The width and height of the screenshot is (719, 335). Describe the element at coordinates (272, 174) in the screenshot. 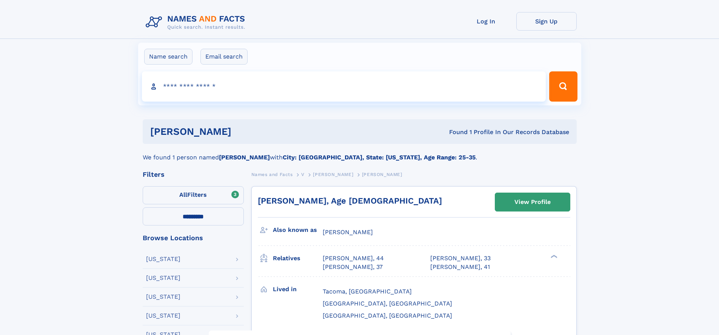

I see `a: Names and Facts` at that location.